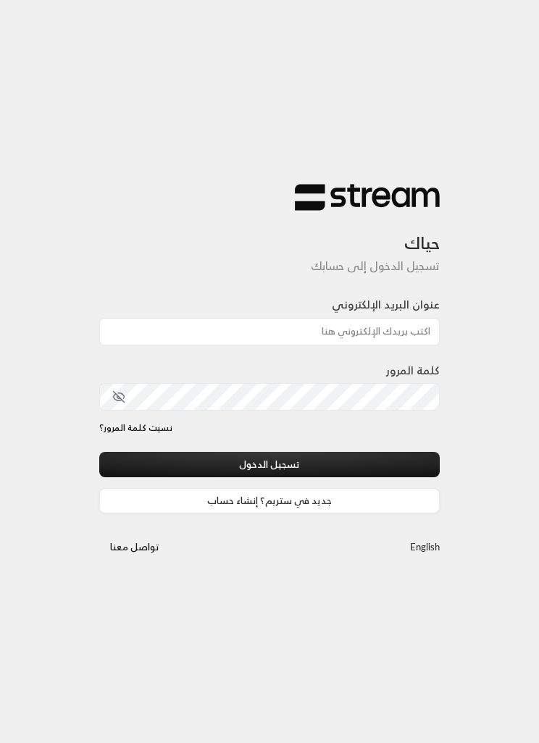  Describe the element at coordinates (424, 547) in the screenshot. I see `a: English` at that location.